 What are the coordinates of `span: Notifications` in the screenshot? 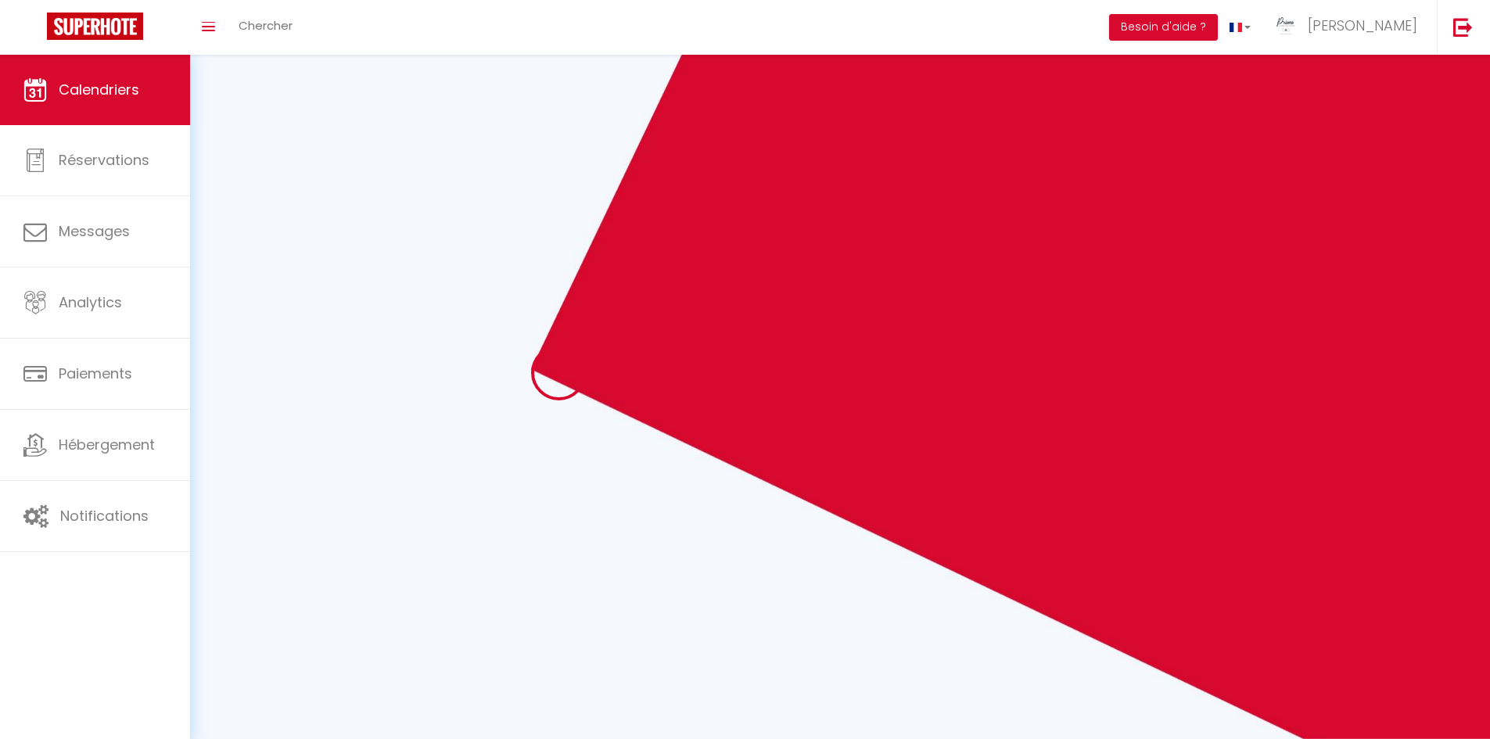 It's located at (104, 515).